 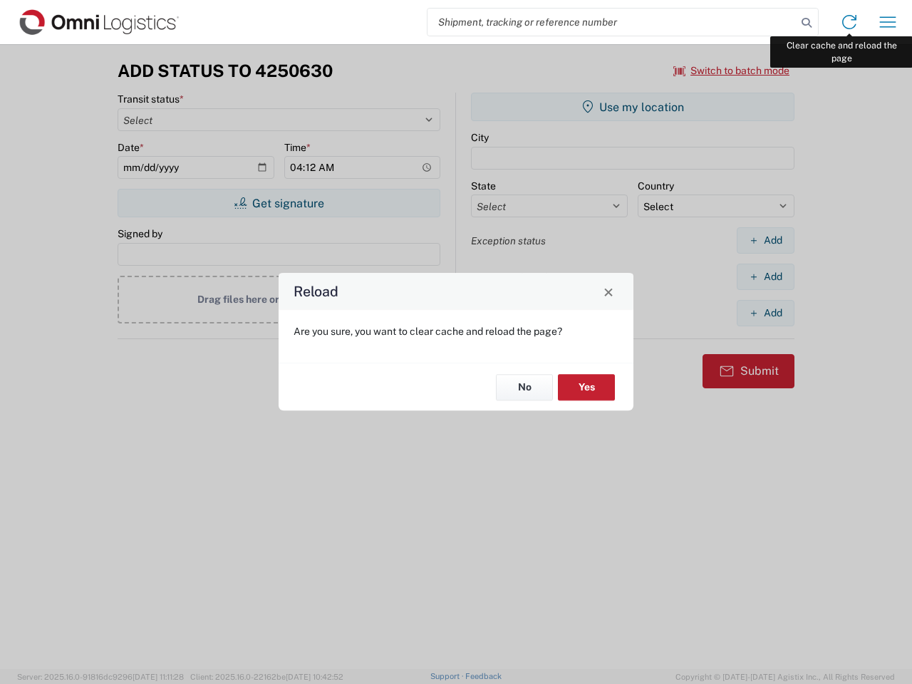 I want to click on button: Close, so click(x=608, y=291).